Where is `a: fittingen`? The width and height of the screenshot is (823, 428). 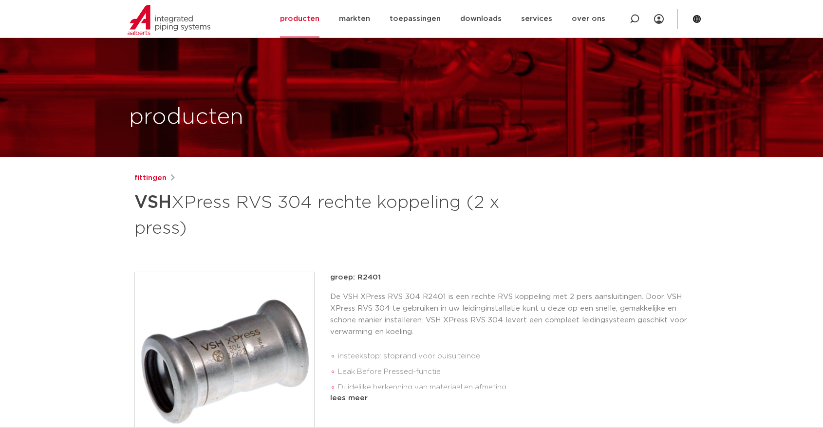 a: fittingen is located at coordinates (150, 178).